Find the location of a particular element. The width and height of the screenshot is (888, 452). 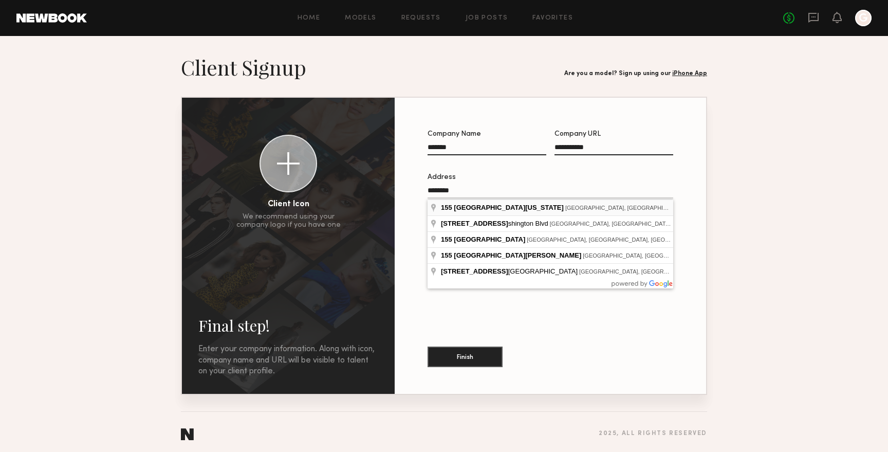

div: 2025 , all rights reserved is located at coordinates (652, 433).